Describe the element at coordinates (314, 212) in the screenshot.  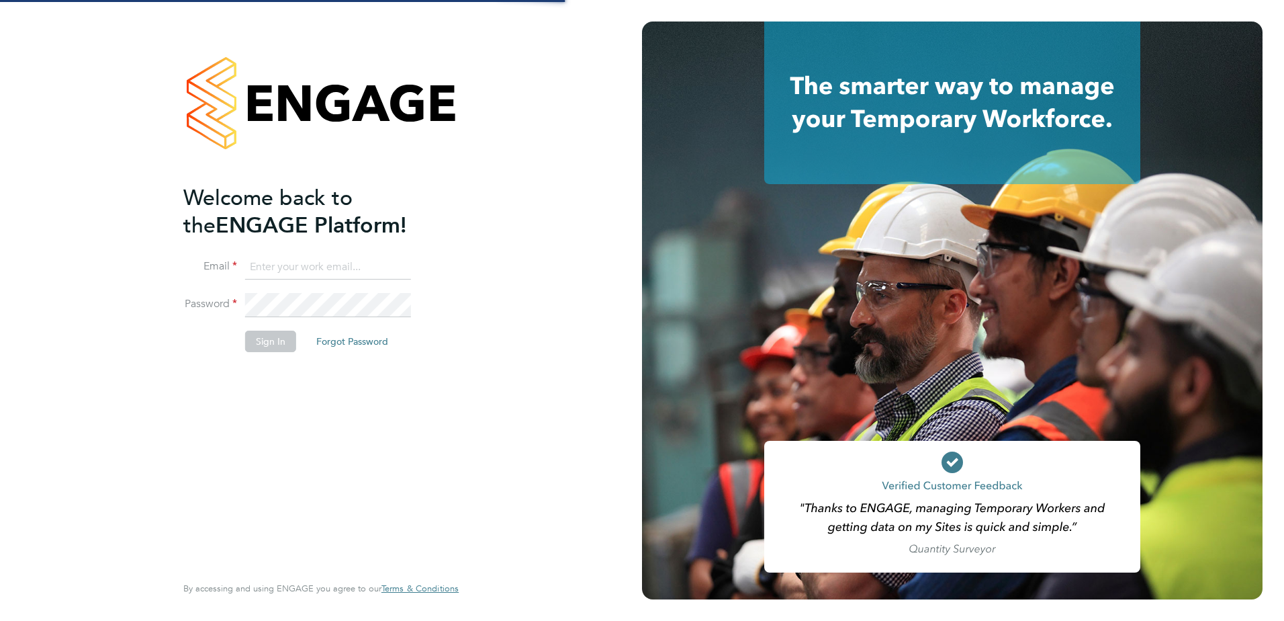
I see `h2: ENGAGE Platform!` at that location.